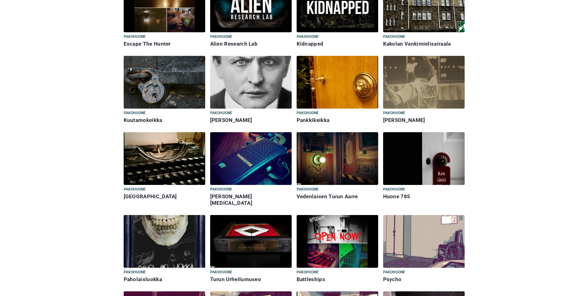 This screenshot has width=588, height=296. I want to click on img: Harry Houdini, so click(251, 82).